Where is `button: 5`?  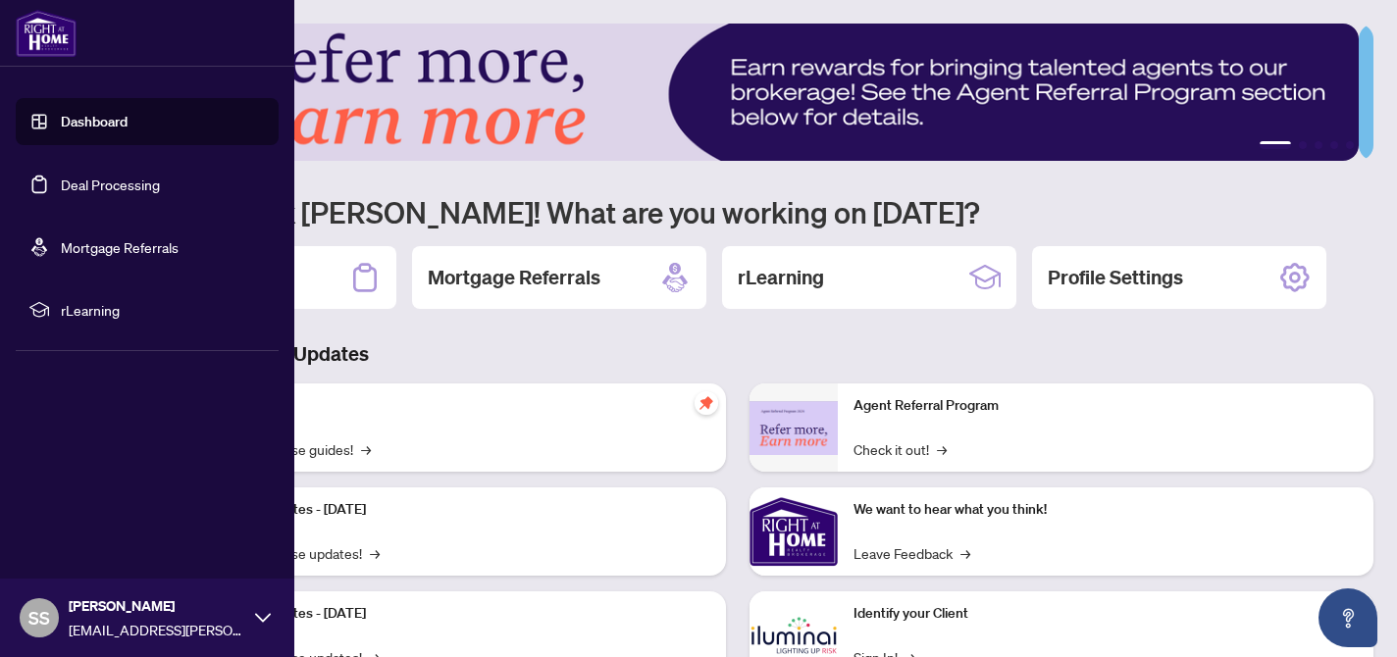
button: 5 is located at coordinates (1350, 145).